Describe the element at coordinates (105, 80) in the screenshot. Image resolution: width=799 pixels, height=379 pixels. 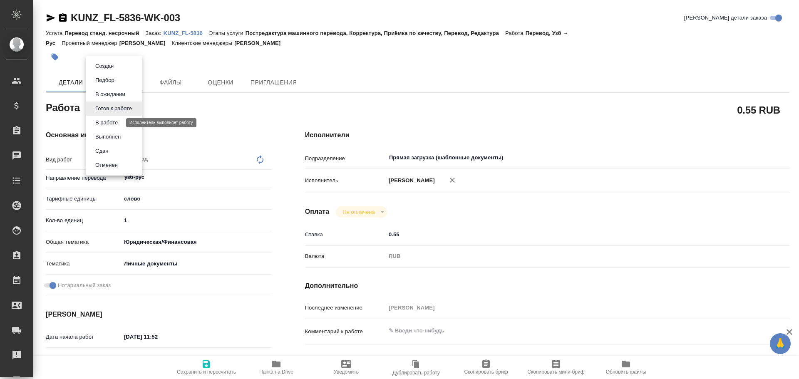
I see `button: Подбор` at that location.